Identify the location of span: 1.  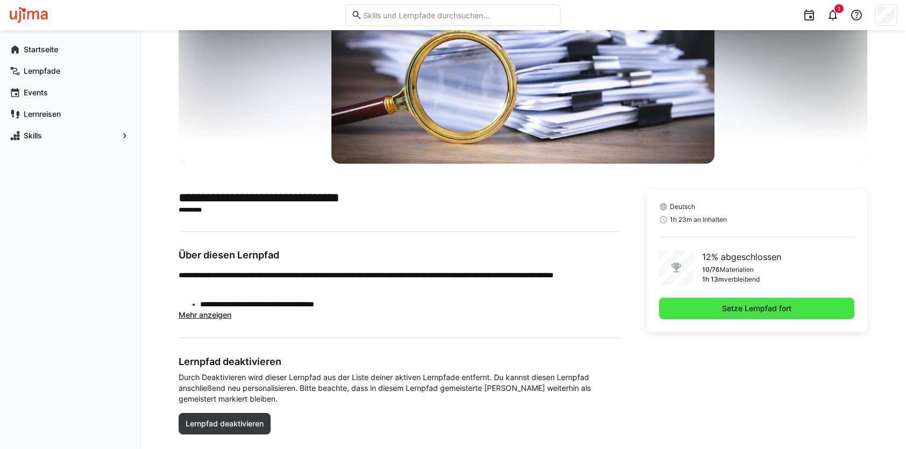
(839, 9).